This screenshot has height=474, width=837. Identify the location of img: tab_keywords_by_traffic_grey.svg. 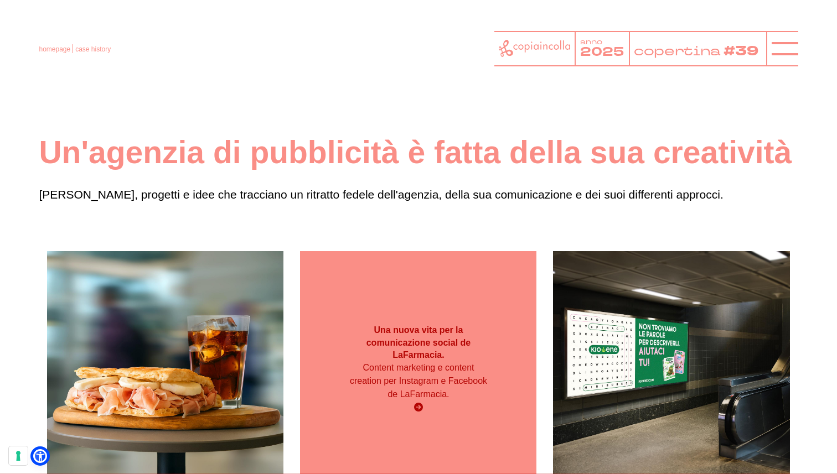
(119, 69).